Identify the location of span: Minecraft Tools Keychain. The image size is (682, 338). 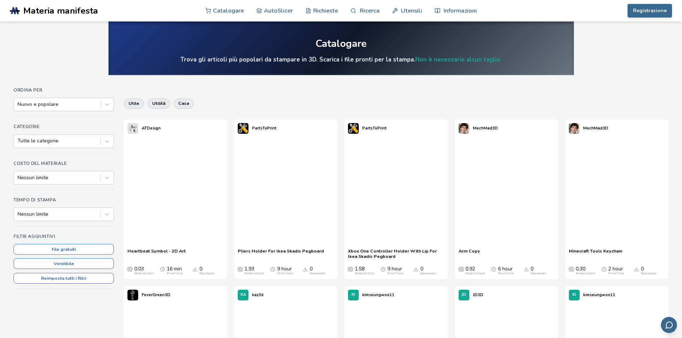
(596, 254).